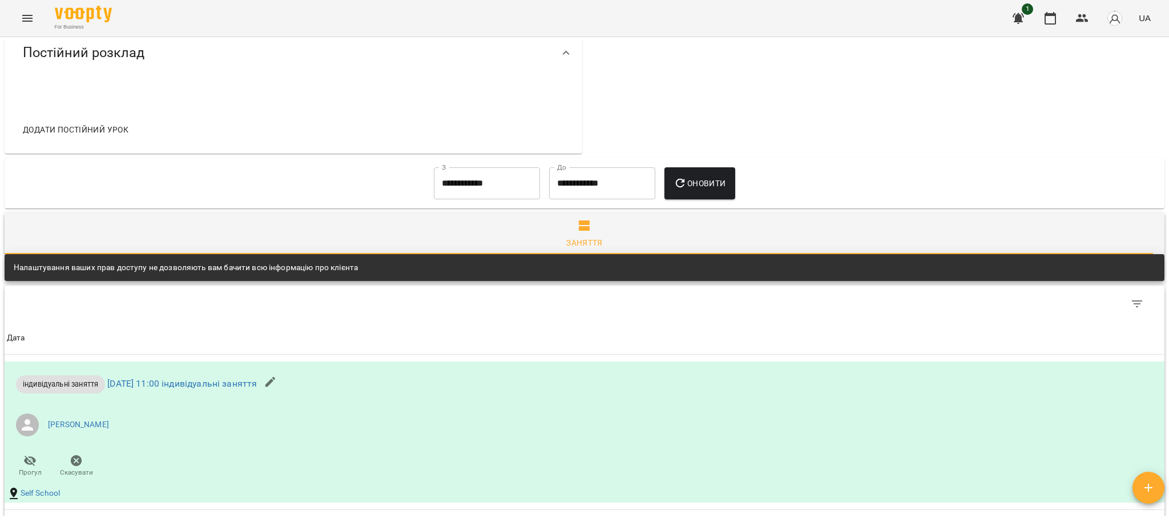 The width and height of the screenshot is (1169, 522). Describe the element at coordinates (41, 493) in the screenshot. I see `a: Self School` at that location.